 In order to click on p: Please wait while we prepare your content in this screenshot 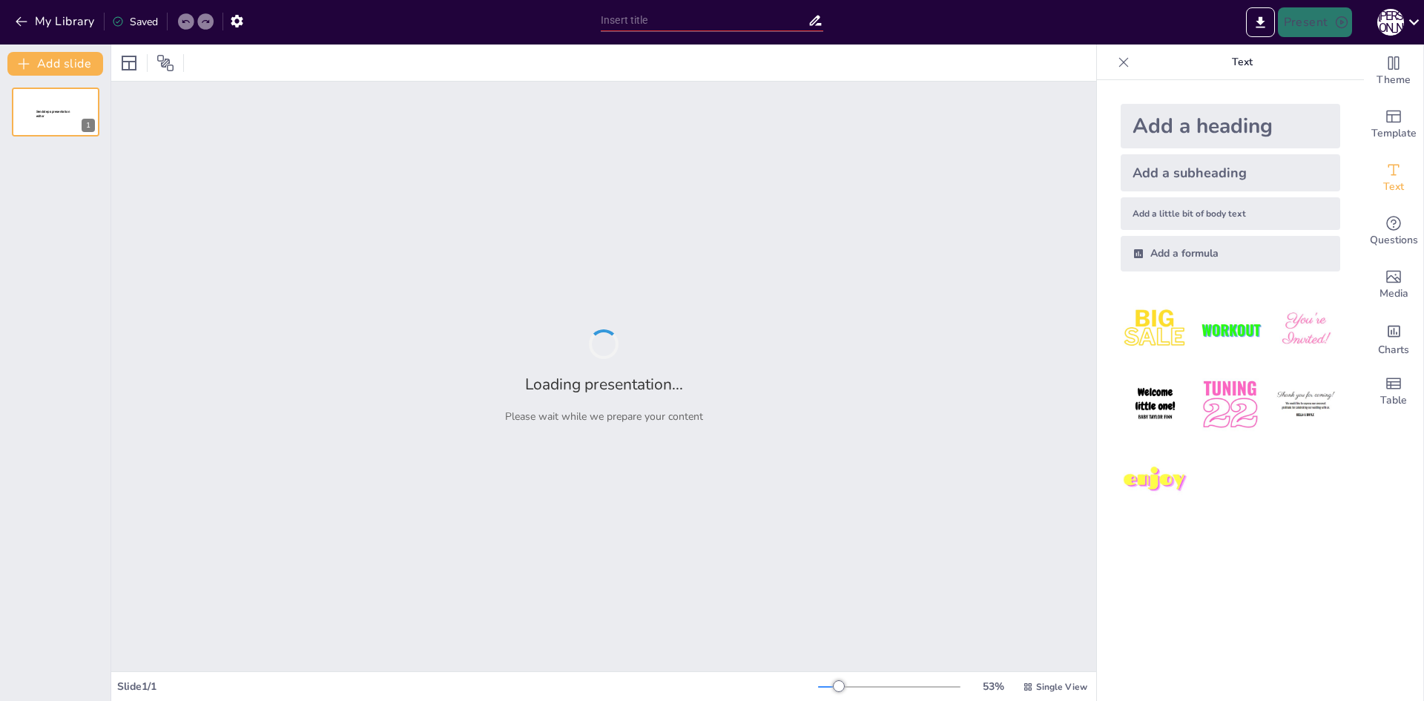, I will do `click(604, 416)`.